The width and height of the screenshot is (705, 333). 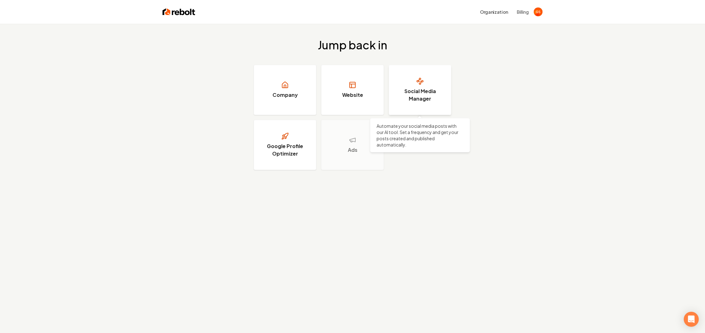 What do you see at coordinates (691, 319) in the screenshot?
I see `div: Open Intercom Messenger` at bounding box center [691, 319].